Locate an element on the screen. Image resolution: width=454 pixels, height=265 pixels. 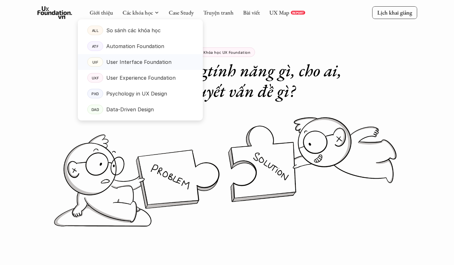
p: ALL is located at coordinates (95, 30).